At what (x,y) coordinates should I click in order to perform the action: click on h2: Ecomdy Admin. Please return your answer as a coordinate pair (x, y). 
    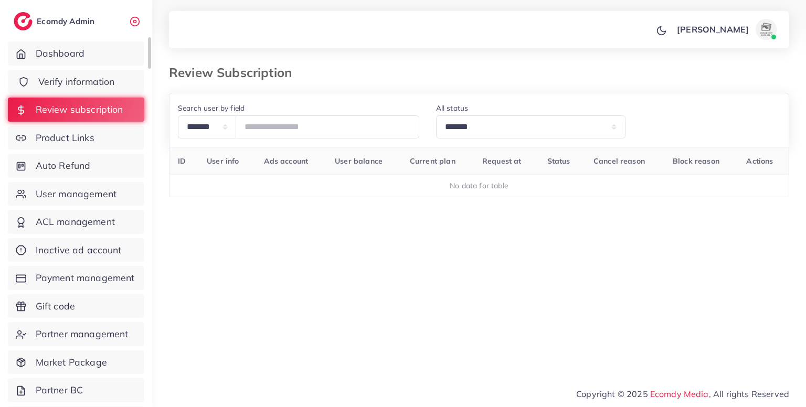
    Looking at the image, I should click on (67, 21).